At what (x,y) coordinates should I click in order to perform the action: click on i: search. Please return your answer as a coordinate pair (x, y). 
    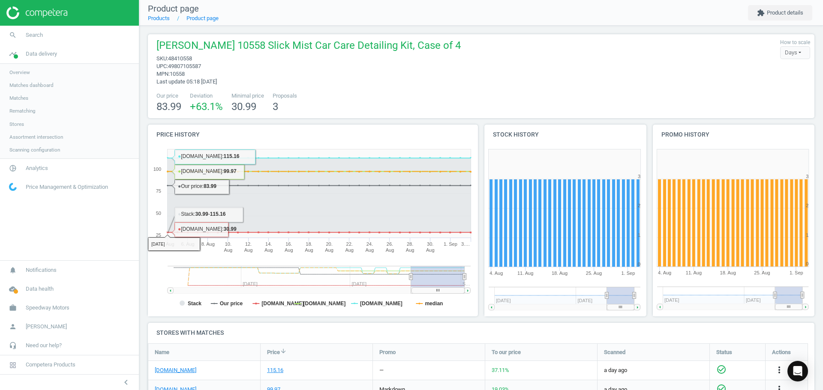
    Looking at the image, I should click on (13, 35).